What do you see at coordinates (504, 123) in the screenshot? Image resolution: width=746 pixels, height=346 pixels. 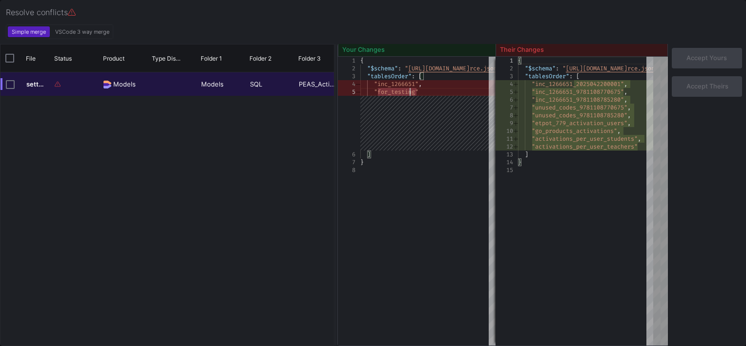 I see `div: 9` at bounding box center [504, 123].